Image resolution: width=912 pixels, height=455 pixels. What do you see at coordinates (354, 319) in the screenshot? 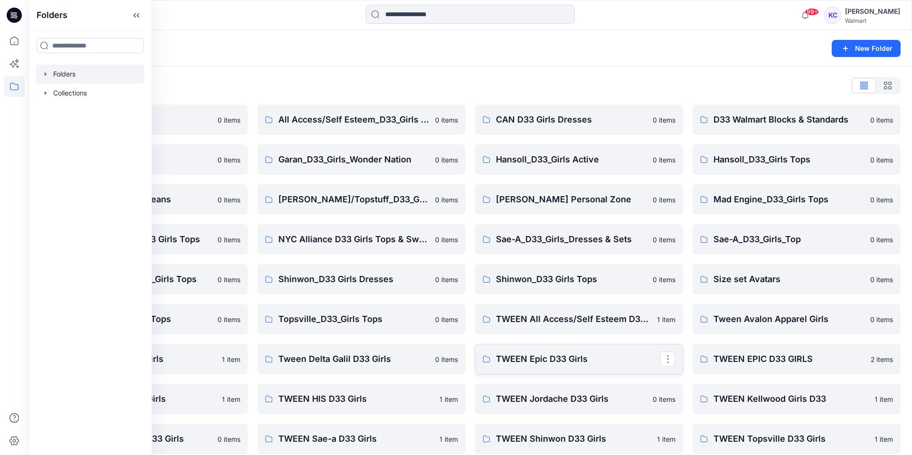
I see `p: Topsville_D33_Girls Tops` at bounding box center [354, 319].